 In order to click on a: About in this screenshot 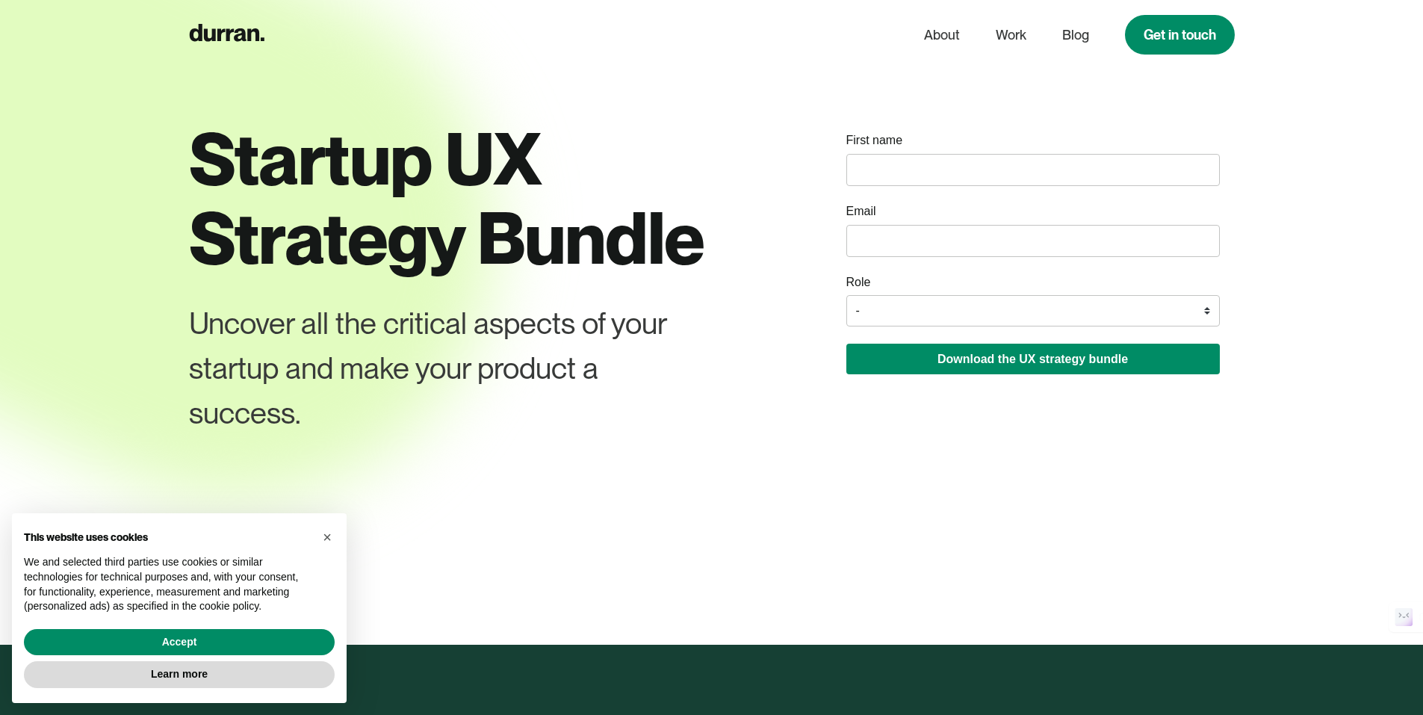, I will do `click(942, 35)`.